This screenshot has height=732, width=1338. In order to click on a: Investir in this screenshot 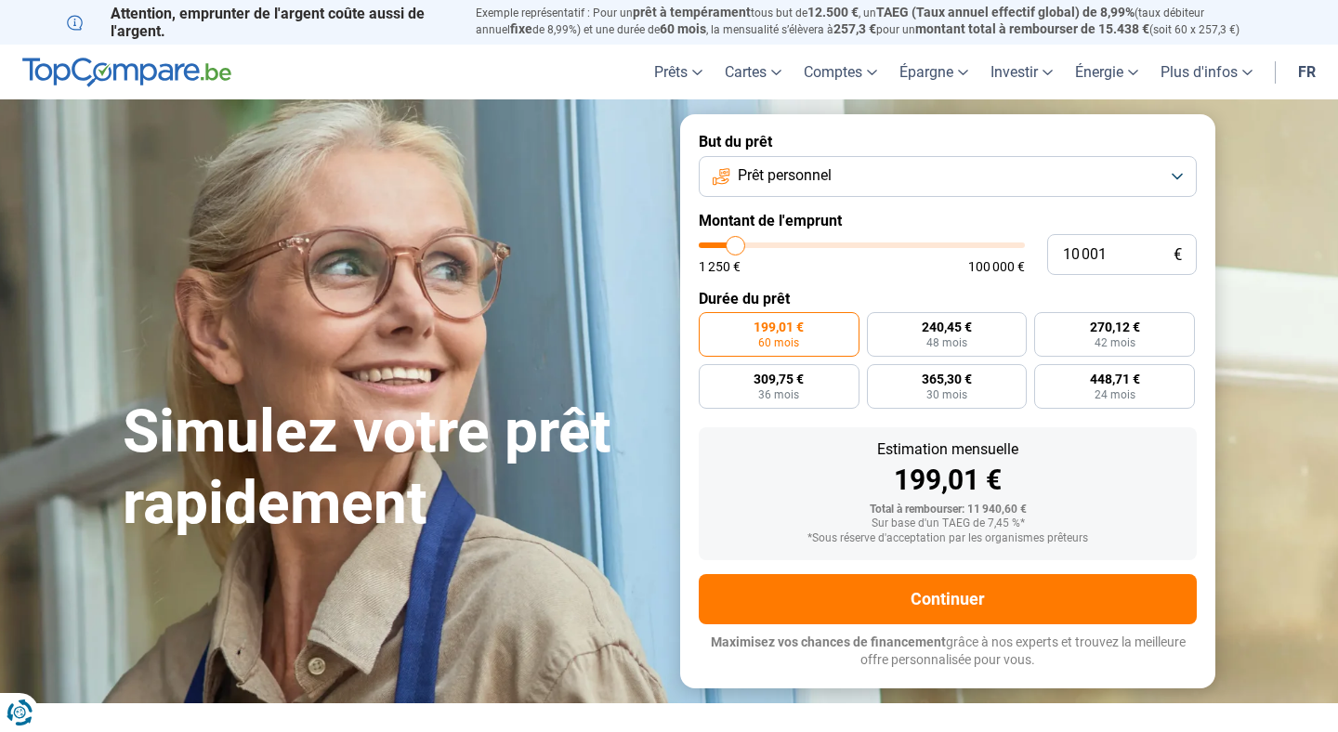, I will do `click(1021, 72)`.